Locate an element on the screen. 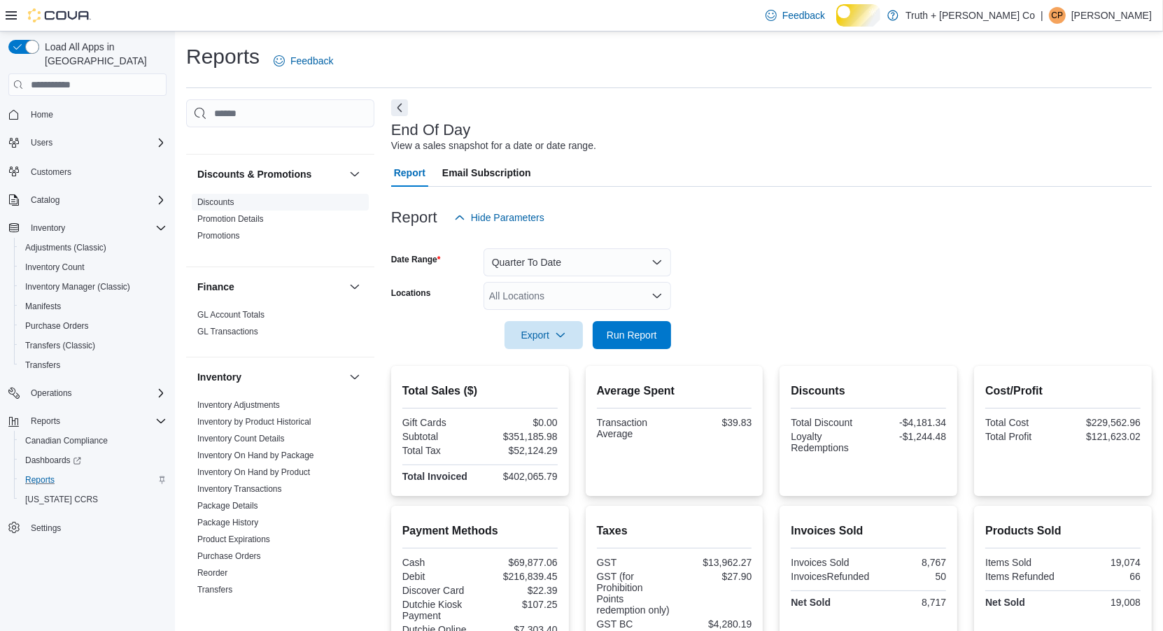 The image size is (1163, 631). div: $229,562.96 is located at coordinates (1102, 423).